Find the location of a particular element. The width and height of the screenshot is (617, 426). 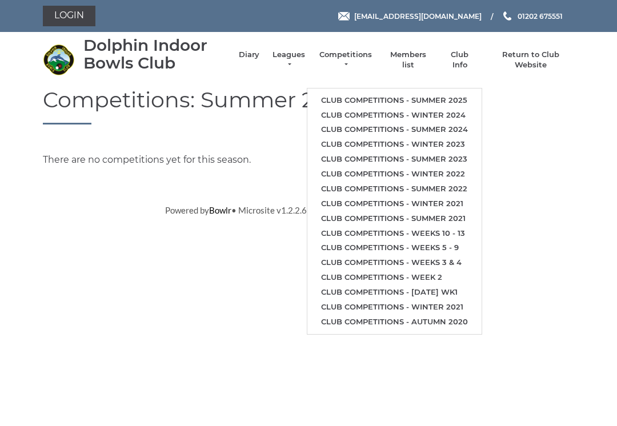

a: Club competitions - Week 2 is located at coordinates (394, 277).